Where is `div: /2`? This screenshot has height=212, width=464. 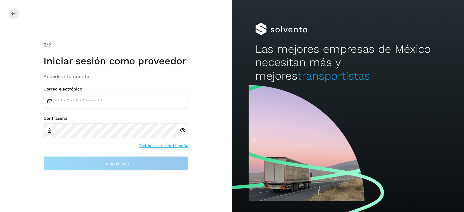
div: /2 is located at coordinates (116, 45).